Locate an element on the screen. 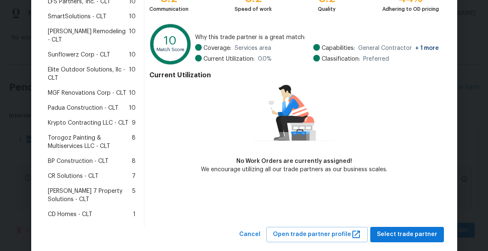  span: 1 is located at coordinates (134, 215).